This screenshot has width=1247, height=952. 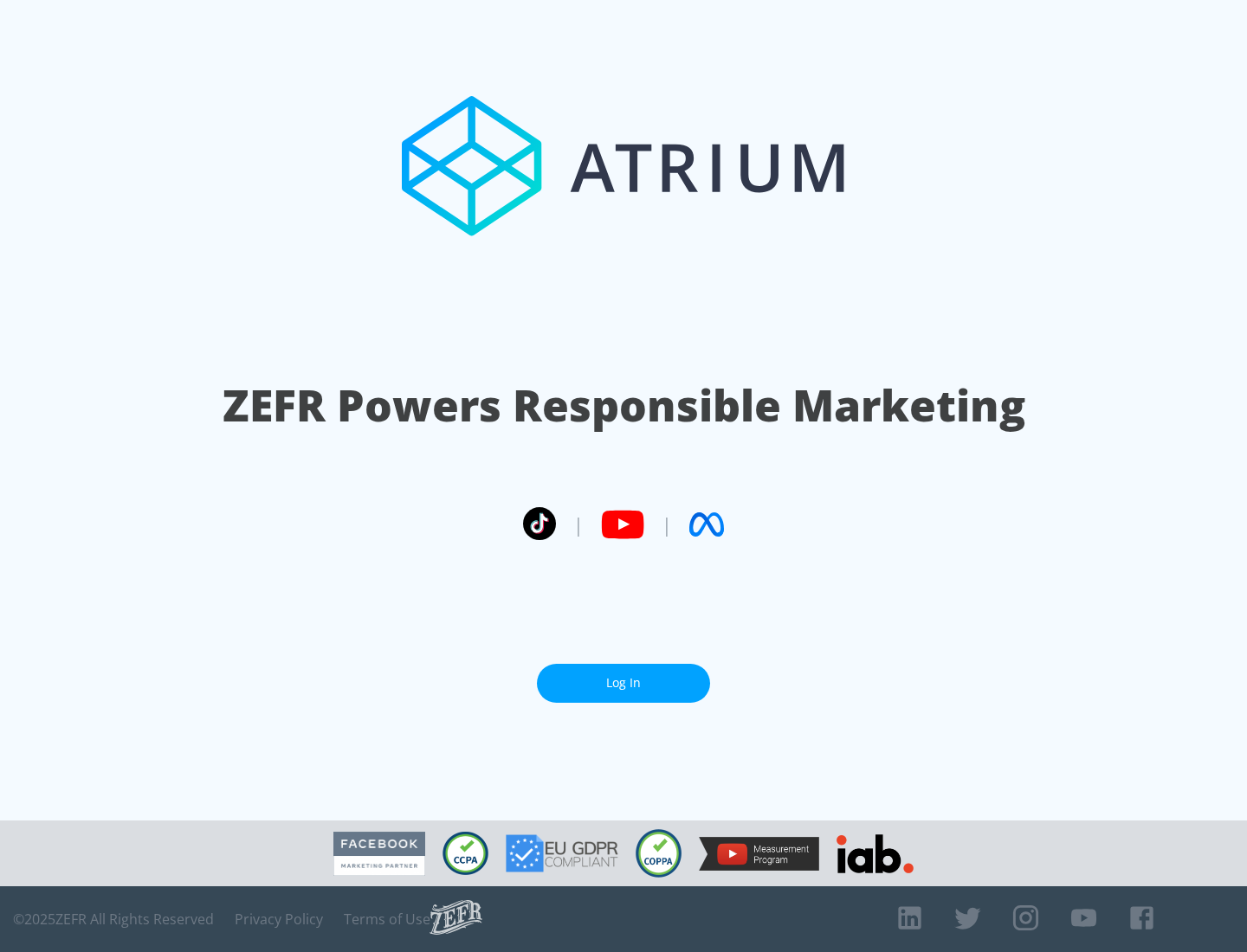 What do you see at coordinates (465, 854) in the screenshot?
I see `img: CCPA Compliant` at bounding box center [465, 854].